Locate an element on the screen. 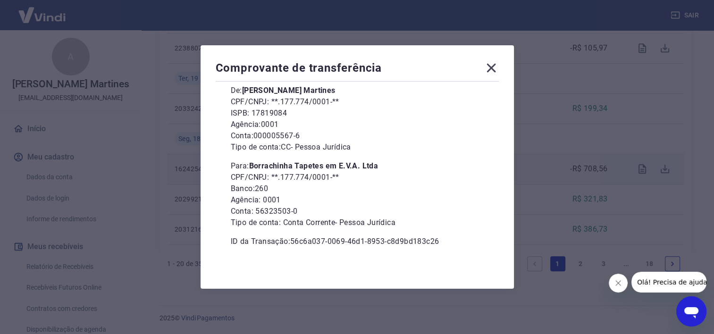  p: Tipo de conta: Conta Corrente - Pessoa Jurídica is located at coordinates (357, 223).